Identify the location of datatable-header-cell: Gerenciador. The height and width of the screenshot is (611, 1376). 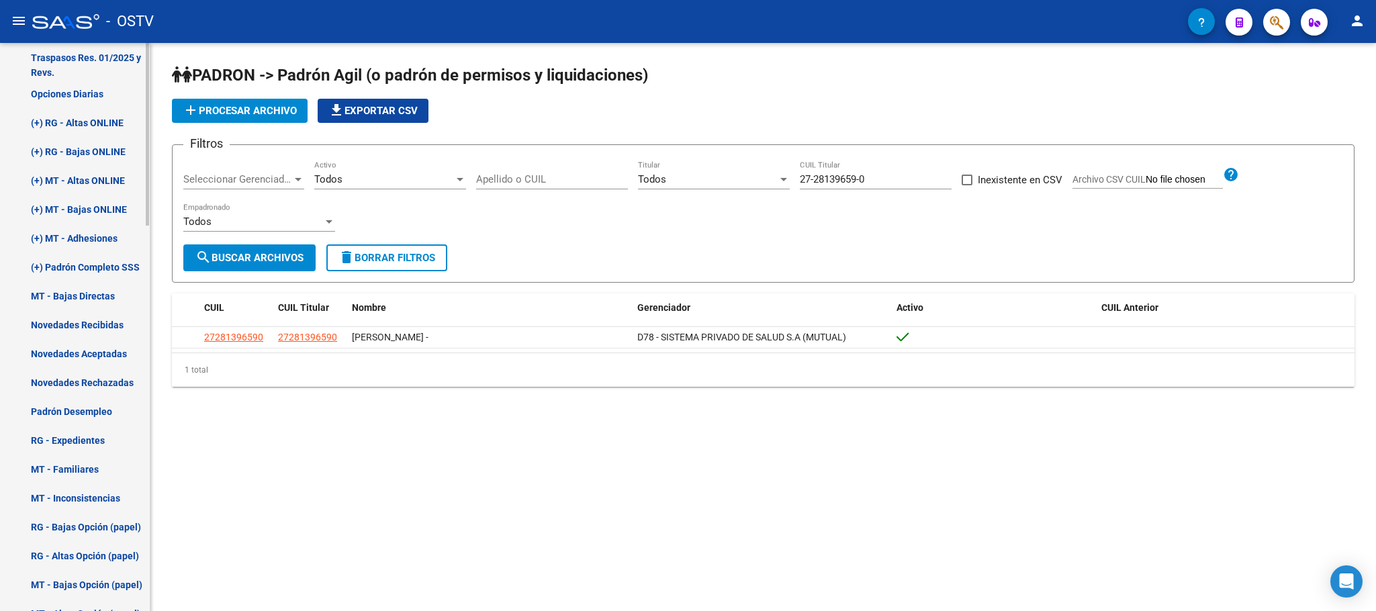
(761, 308).